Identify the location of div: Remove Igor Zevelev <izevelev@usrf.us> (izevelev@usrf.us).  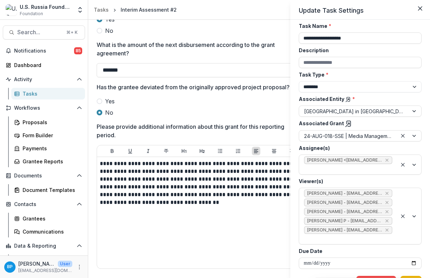
(387, 160).